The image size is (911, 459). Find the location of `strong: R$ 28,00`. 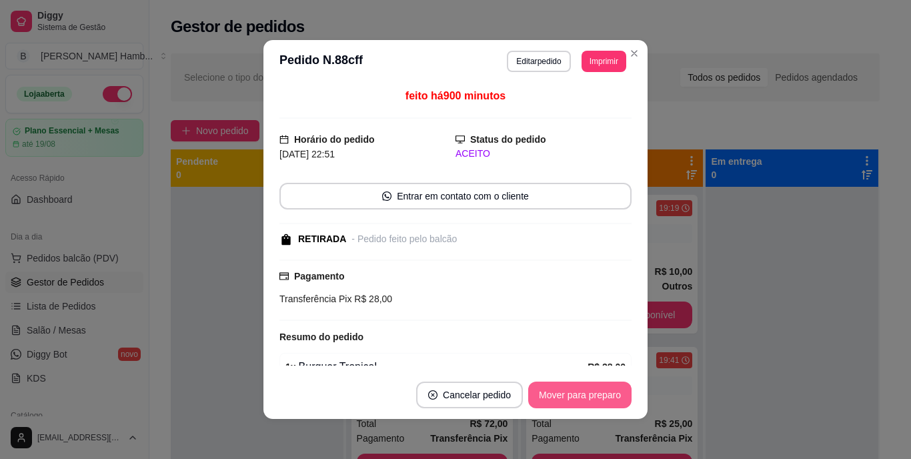

strong: R$ 28,00 is located at coordinates (606, 367).